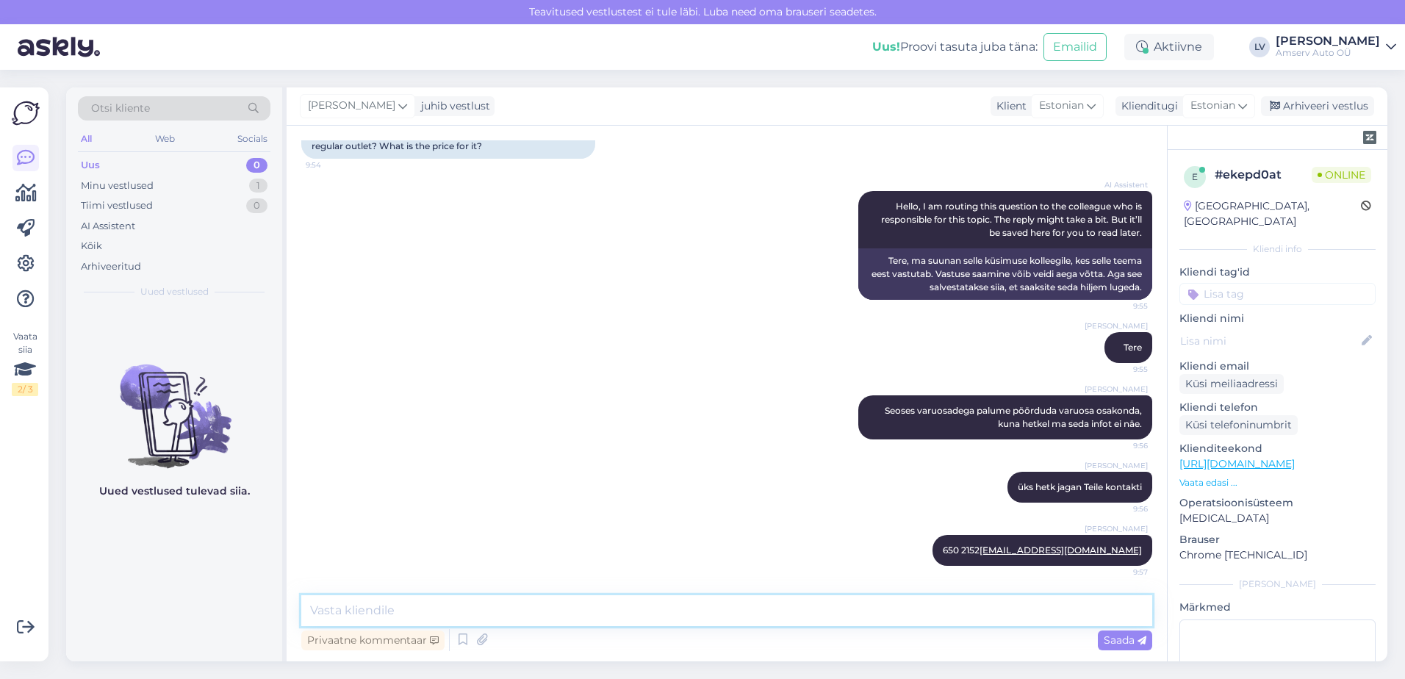  What do you see at coordinates (90, 165) in the screenshot?
I see `div: Uus` at bounding box center [90, 165].